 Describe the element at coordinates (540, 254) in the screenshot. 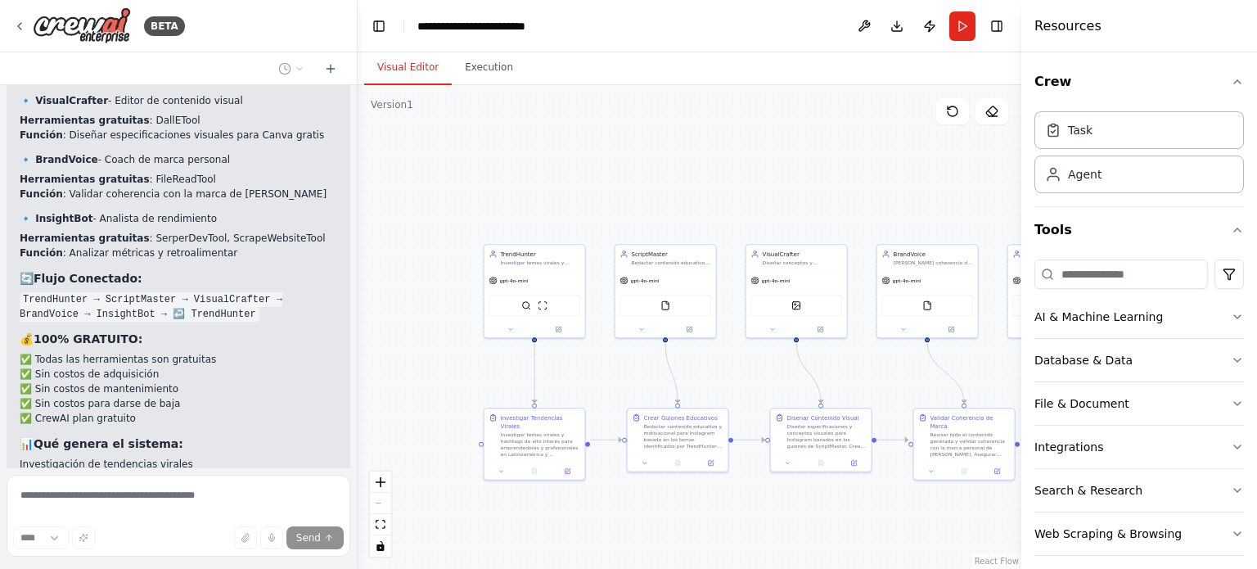

I see `div: TrendHunter` at that location.